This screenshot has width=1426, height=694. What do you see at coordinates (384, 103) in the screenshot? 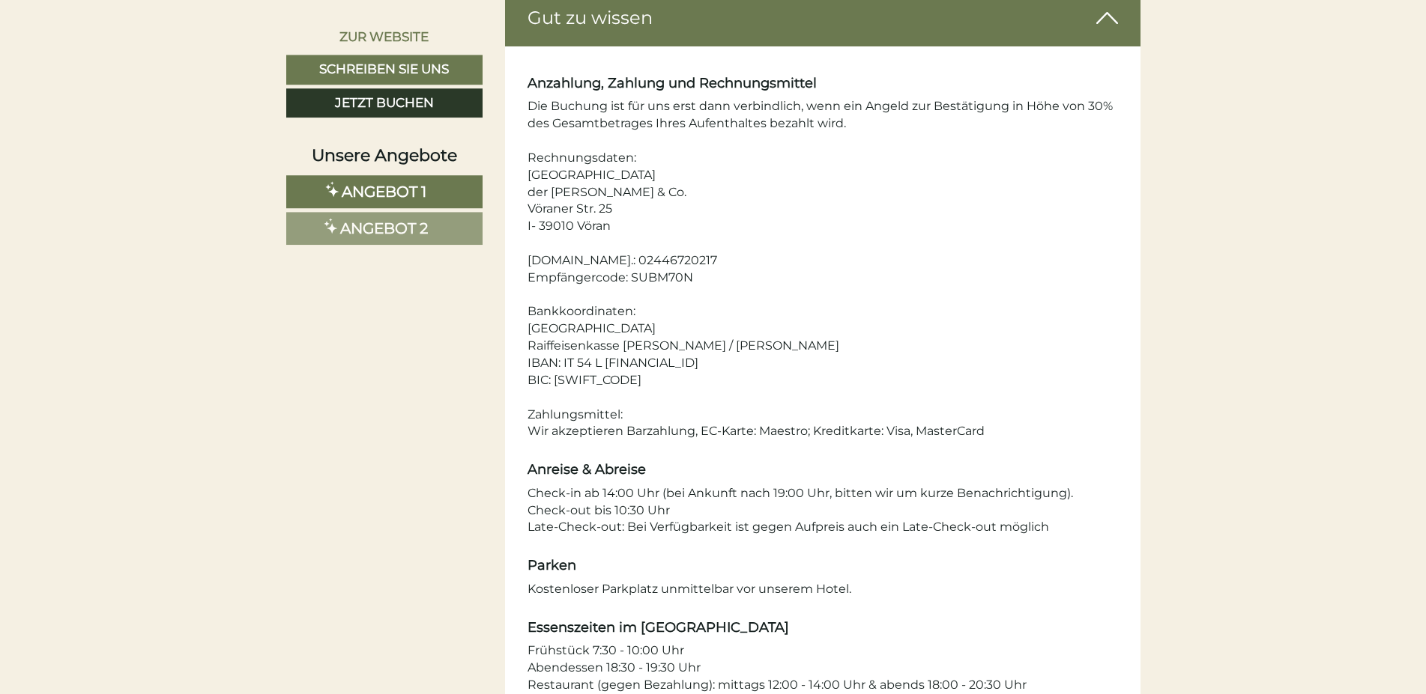
I see `a: Jetzt buchen` at bounding box center [384, 103].